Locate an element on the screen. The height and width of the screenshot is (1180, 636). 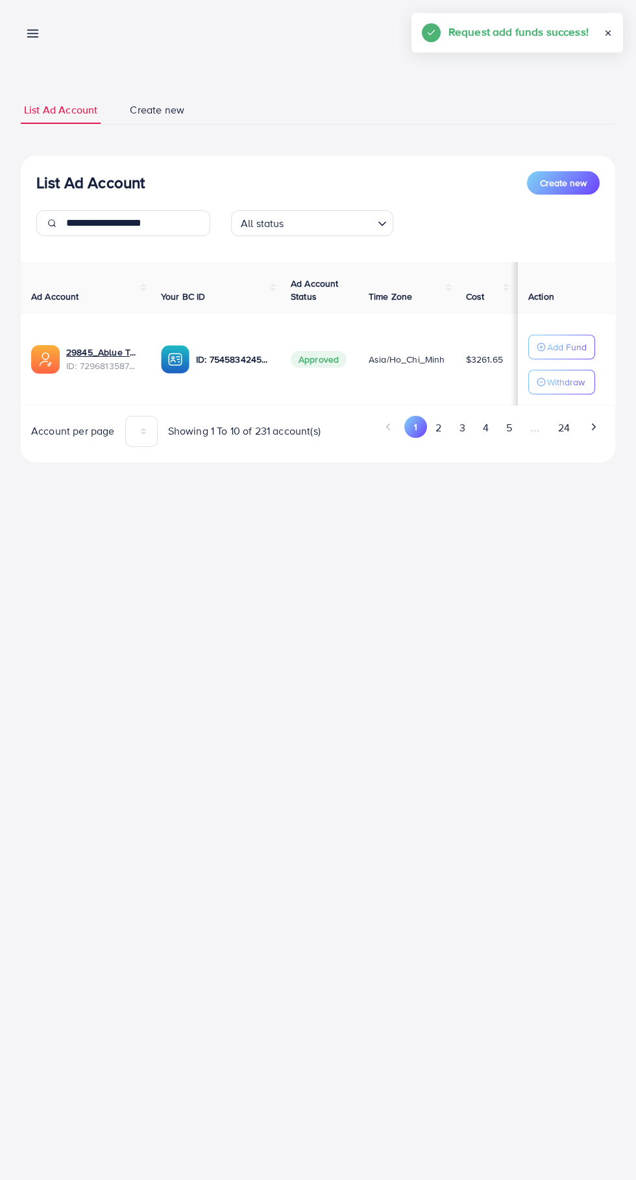
span: Account per page is located at coordinates (73, 431).